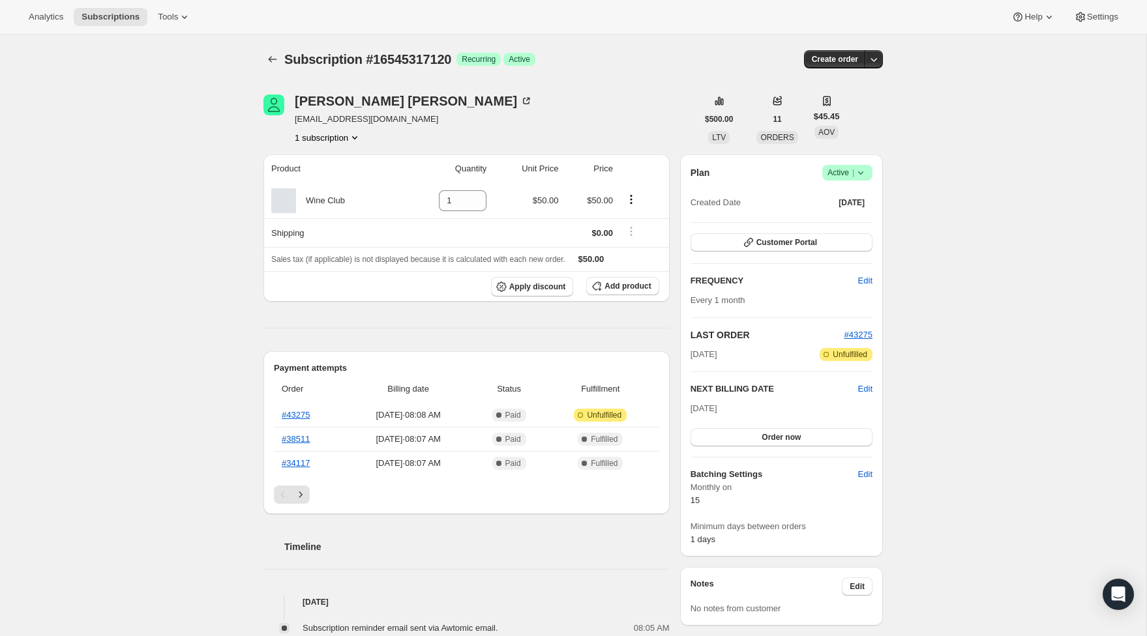 This screenshot has height=636, width=1147. I want to click on h2: Payment attempts, so click(466, 368).